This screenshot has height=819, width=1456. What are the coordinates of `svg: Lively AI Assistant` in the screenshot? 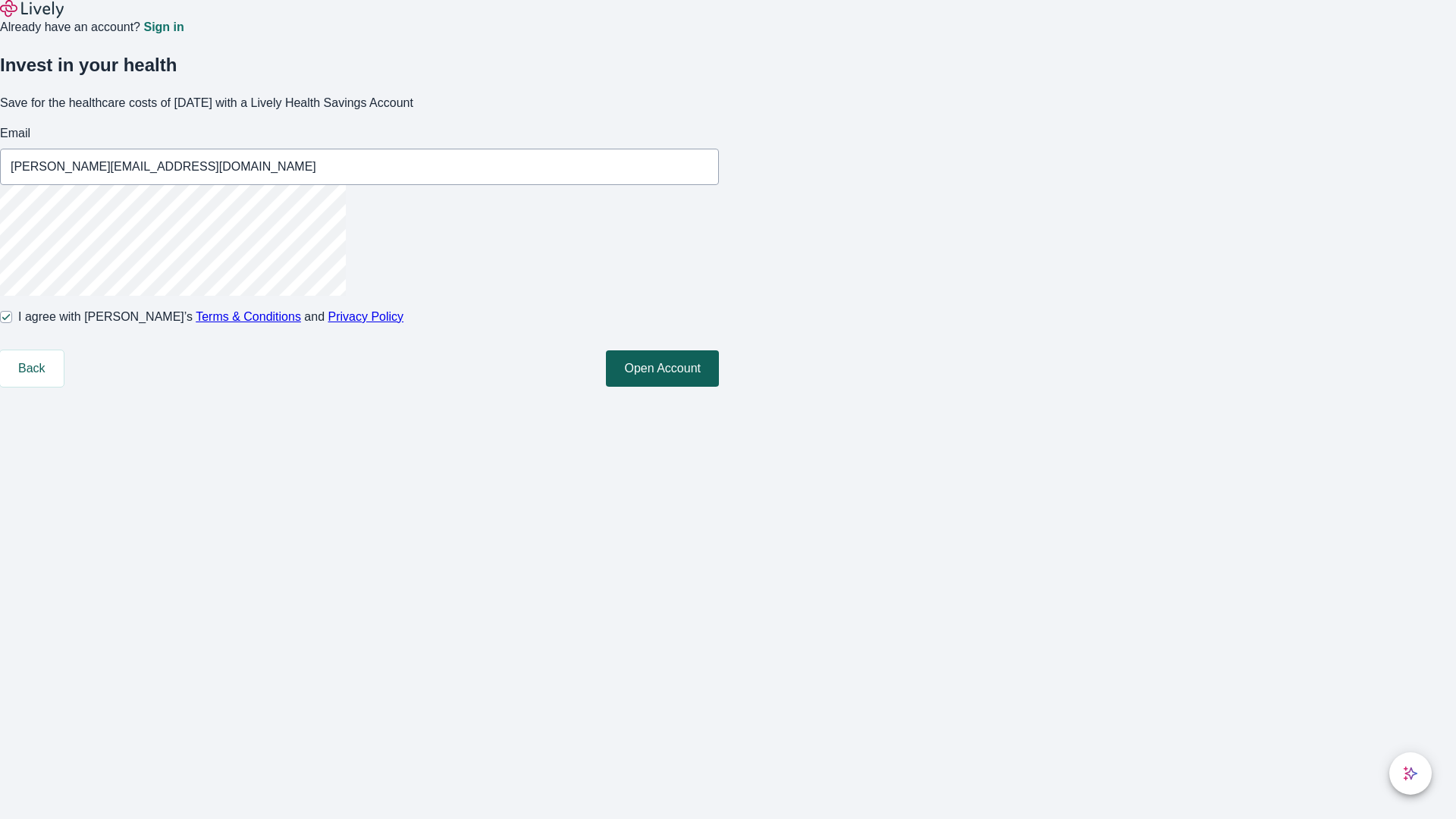 It's located at (1411, 773).